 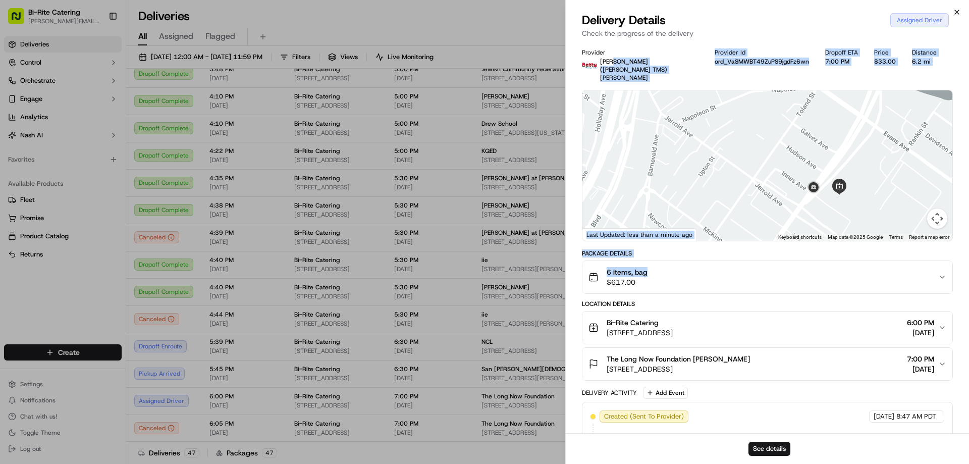 What do you see at coordinates (762, 53) in the screenshot?
I see `div: Provider Id` at bounding box center [762, 53].